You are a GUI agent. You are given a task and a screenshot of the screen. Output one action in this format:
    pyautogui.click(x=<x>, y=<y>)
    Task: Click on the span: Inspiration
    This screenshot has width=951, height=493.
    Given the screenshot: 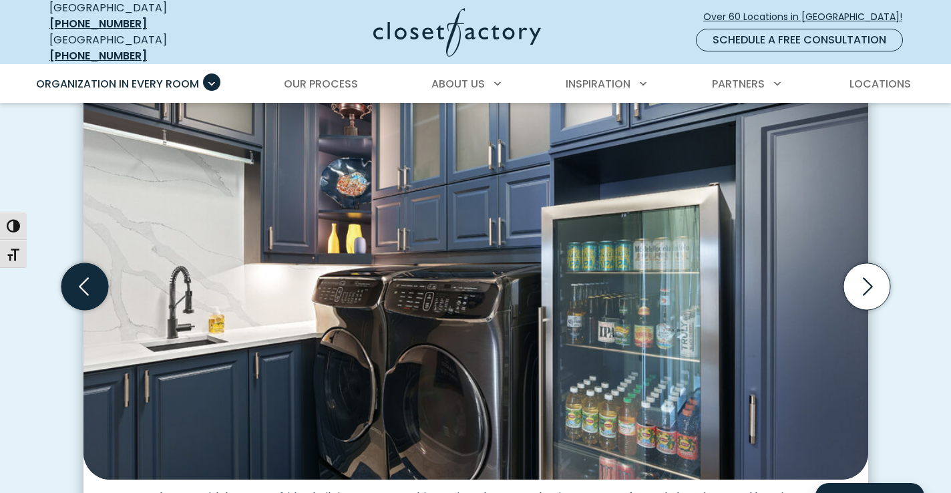 What is the action you would take?
    pyautogui.click(x=598, y=83)
    